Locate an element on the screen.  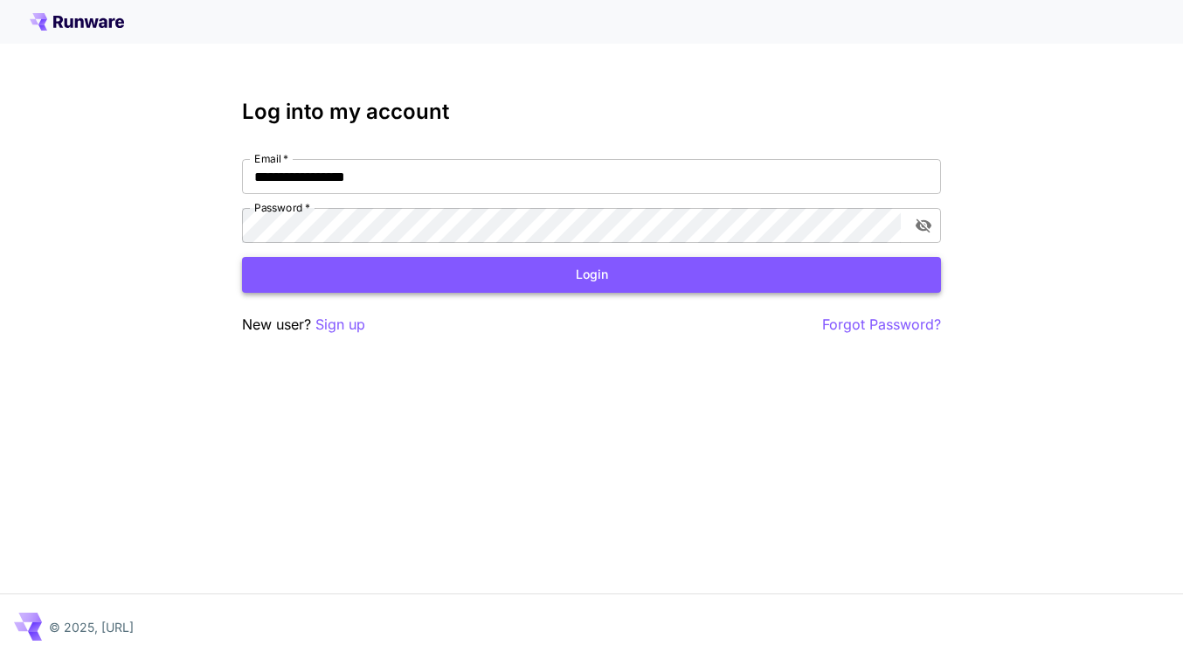
button: Sign up is located at coordinates (340, 324).